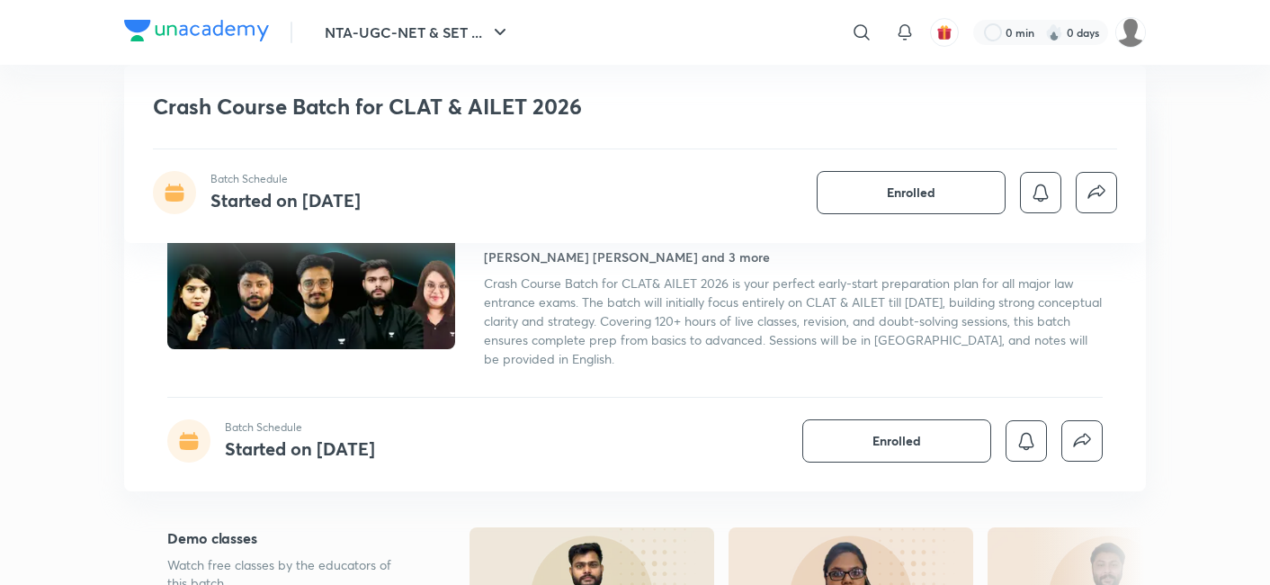  I want to click on button: NTA-UGC-NET & SET ..., so click(417, 32).